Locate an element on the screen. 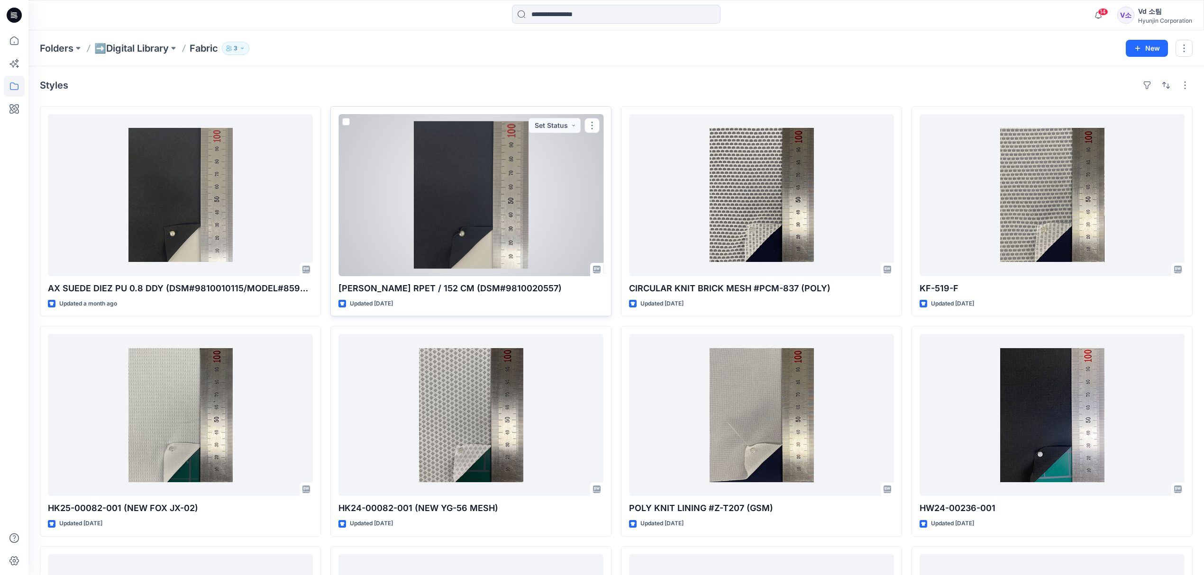 This screenshot has height=575, width=1204. a: AX SUEDE DIEZ PU 0.8 DDY (DSM#9810010115/MODEL#8590026/ITEM#4084977) (POLY) is located at coordinates (180, 195).